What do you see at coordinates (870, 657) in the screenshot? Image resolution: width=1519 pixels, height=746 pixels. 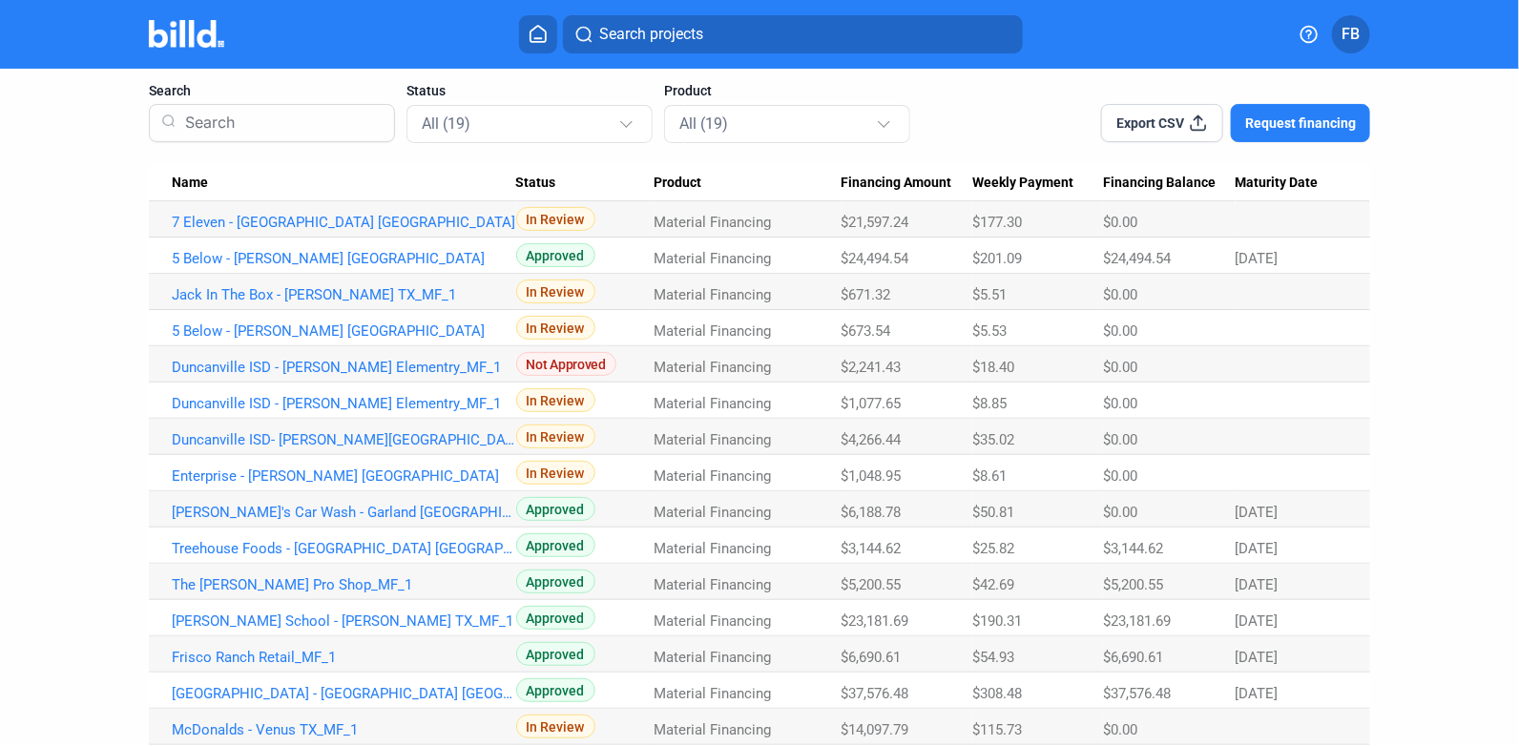 I see `span: $6,690.61` at bounding box center [870, 657].